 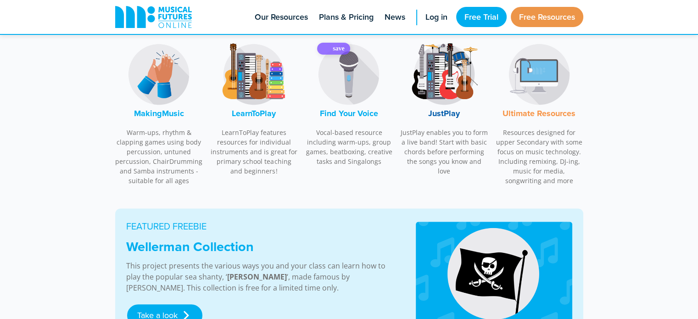 I want to click on a: JustPlay LogoJustPlay JustPlay enables you to form a live band! Start with basic chords before pe..., so click(x=444, y=108).